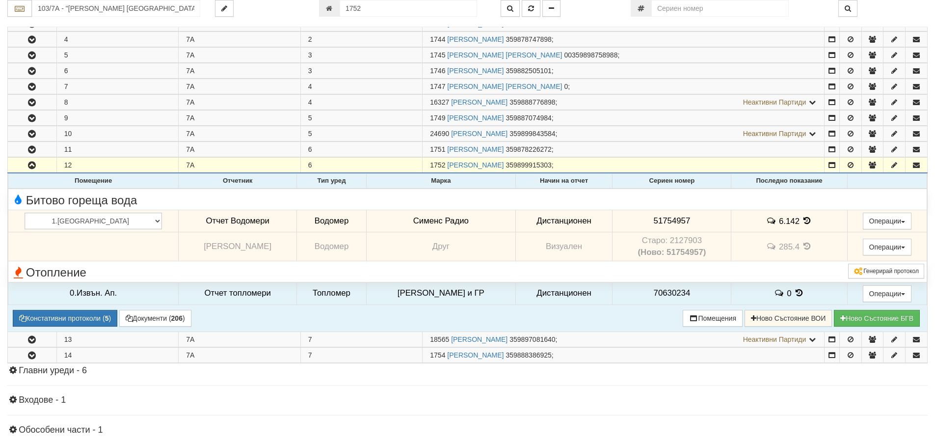  What do you see at coordinates (117, 118) in the screenshot?
I see `td: 9` at bounding box center [117, 118].